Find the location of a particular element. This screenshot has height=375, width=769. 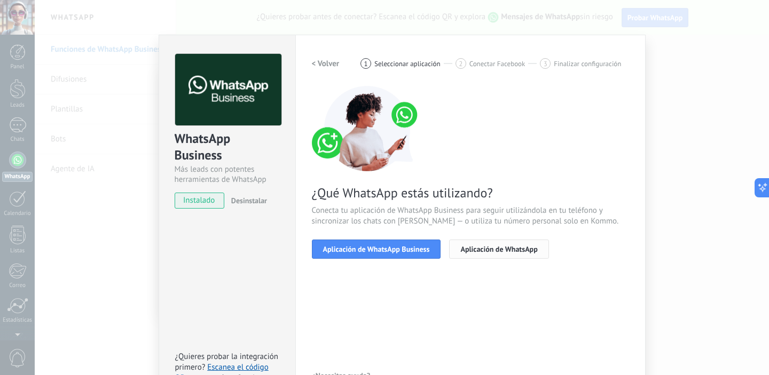

span: Desinstalar is located at coordinates (249, 201).